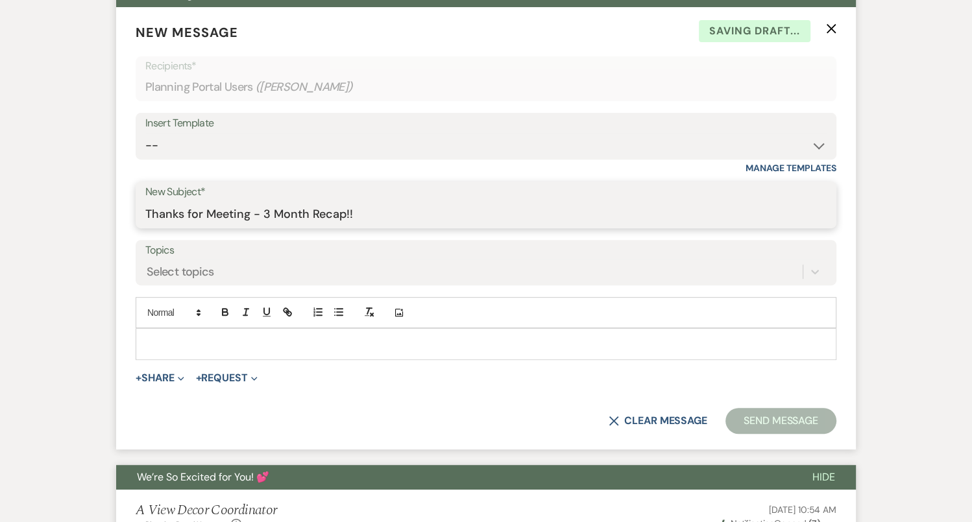 The image size is (972, 522). Describe the element at coordinates (187, 32) in the screenshot. I see `span: New Message` at that location.